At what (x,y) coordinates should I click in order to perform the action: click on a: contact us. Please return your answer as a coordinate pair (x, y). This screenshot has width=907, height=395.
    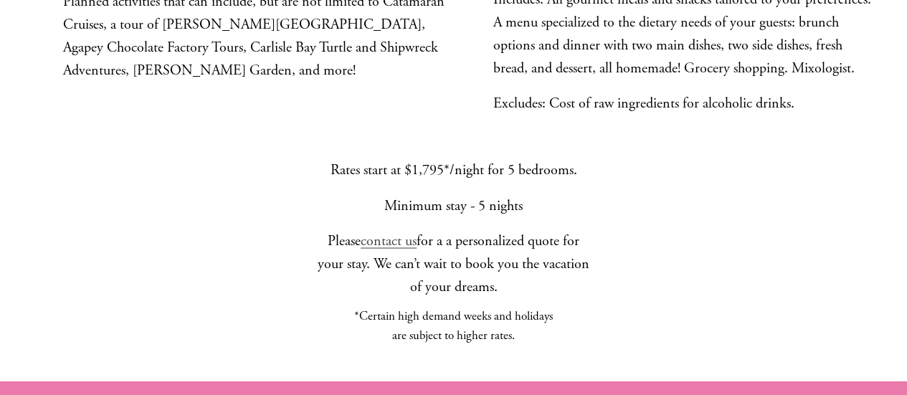
    Looking at the image, I should click on (388, 240).